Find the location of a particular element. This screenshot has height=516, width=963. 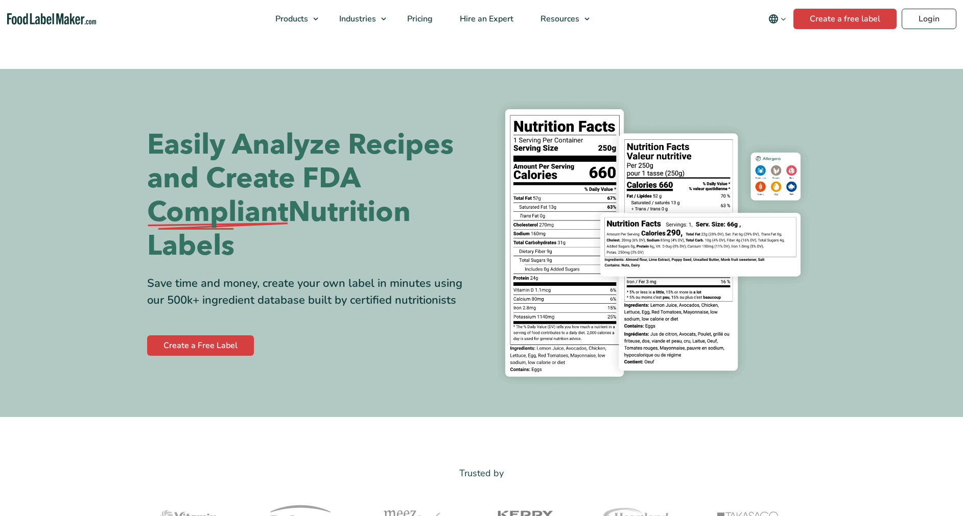

span: Pricing is located at coordinates (419, 19).